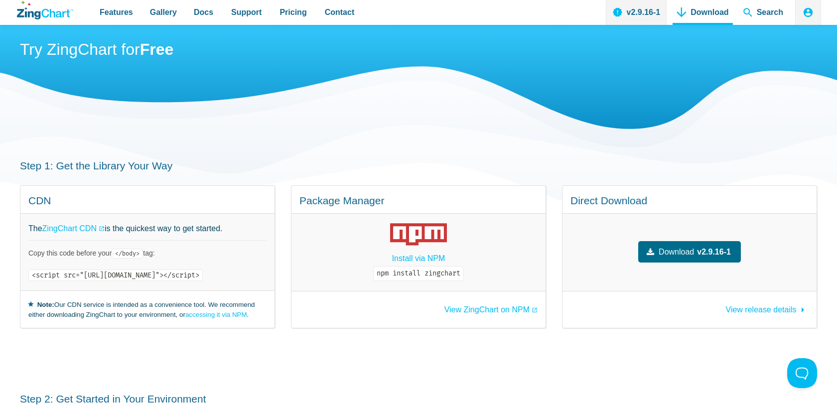  What do you see at coordinates (46, 304) in the screenshot?
I see `strong: Note:` at bounding box center [46, 304].